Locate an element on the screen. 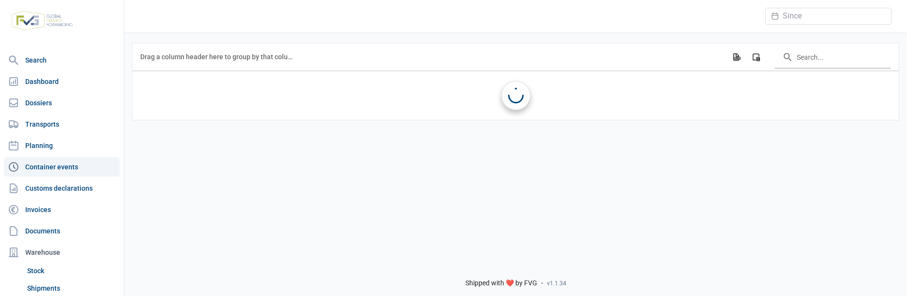  a: Planning is located at coordinates (62, 146).